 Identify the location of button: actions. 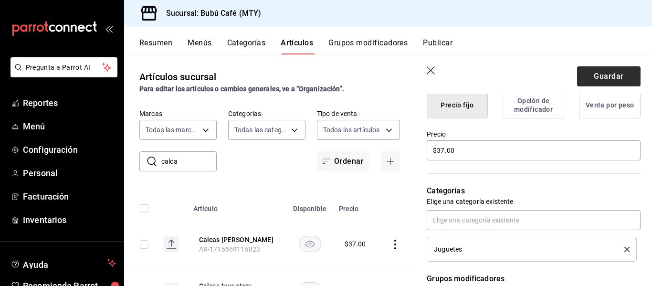
(395, 244).